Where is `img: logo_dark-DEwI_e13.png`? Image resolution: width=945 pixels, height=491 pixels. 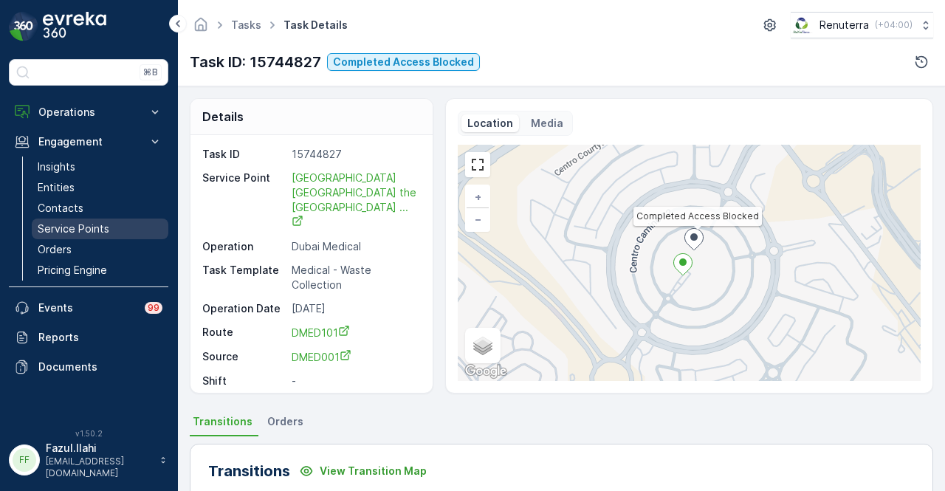
img: logo_dark-DEwI_e13.png is located at coordinates (75, 27).